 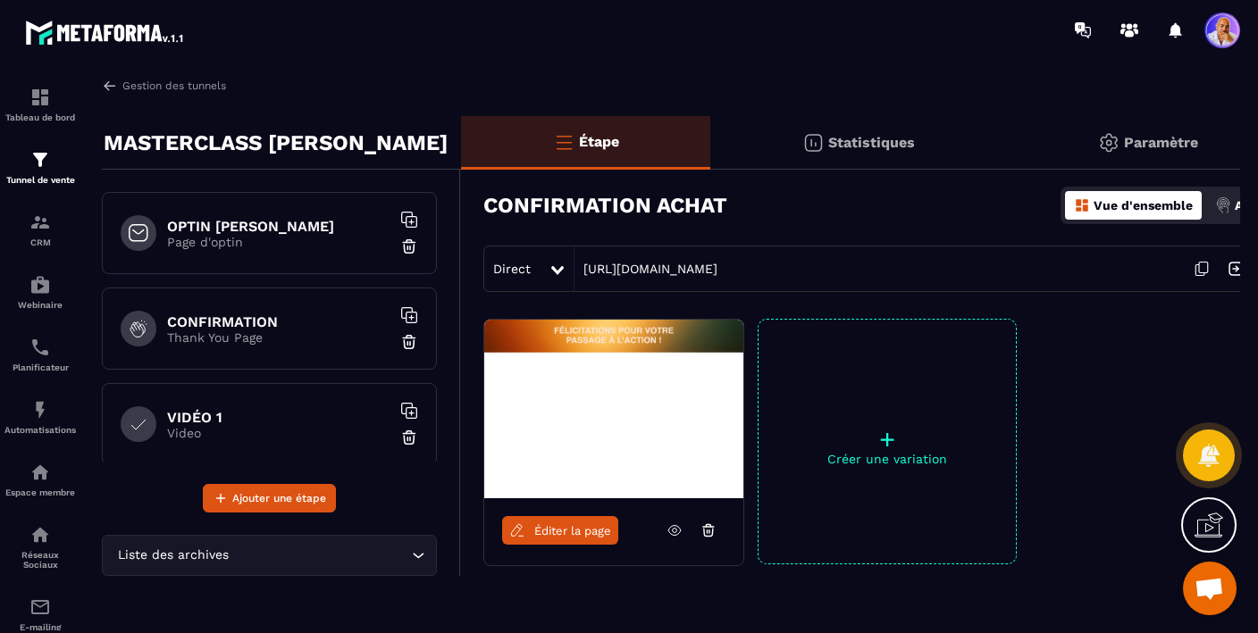 What do you see at coordinates (279, 498) in the screenshot?
I see `span: Ajouter une étape` at bounding box center [279, 498].